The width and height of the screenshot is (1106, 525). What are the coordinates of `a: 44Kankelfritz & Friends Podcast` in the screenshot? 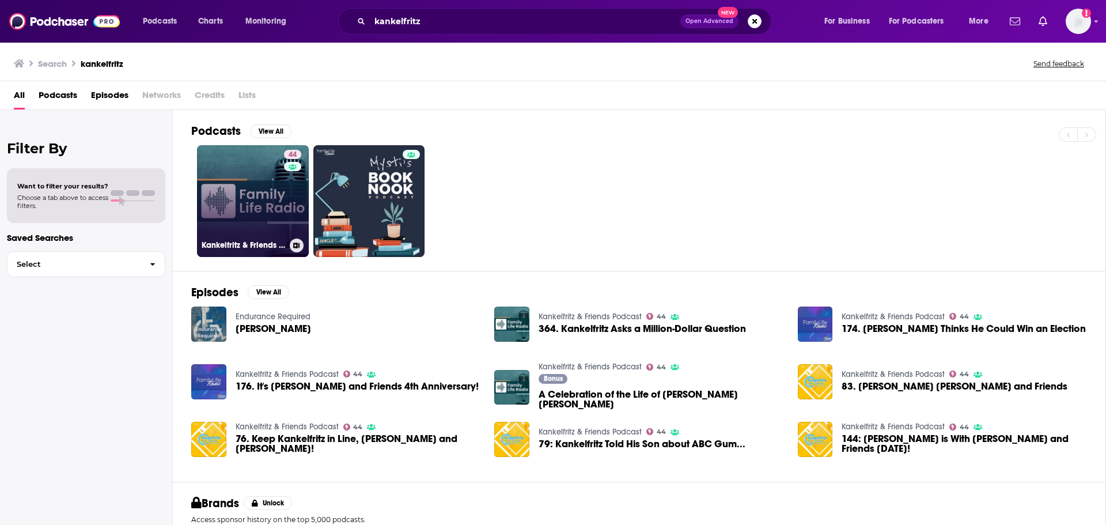 It's located at (253, 201).